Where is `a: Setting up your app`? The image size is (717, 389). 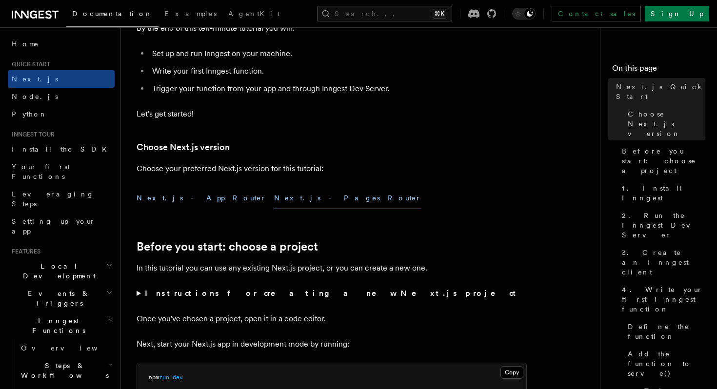
a: Setting up your app is located at coordinates (61, 226).